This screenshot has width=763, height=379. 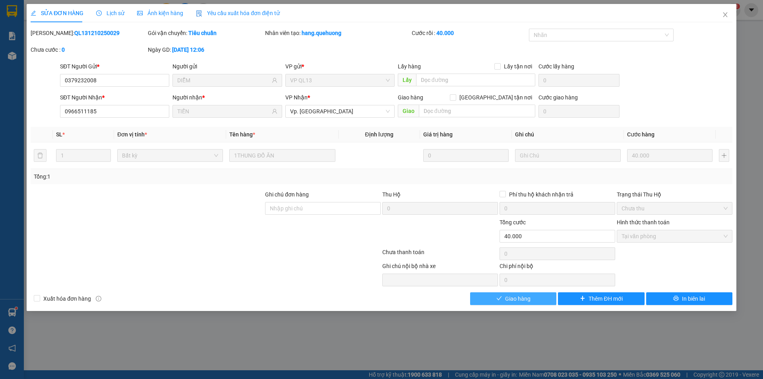 What do you see at coordinates (558, 97) in the screenshot?
I see `label: Cước giao hàng` at bounding box center [558, 97].